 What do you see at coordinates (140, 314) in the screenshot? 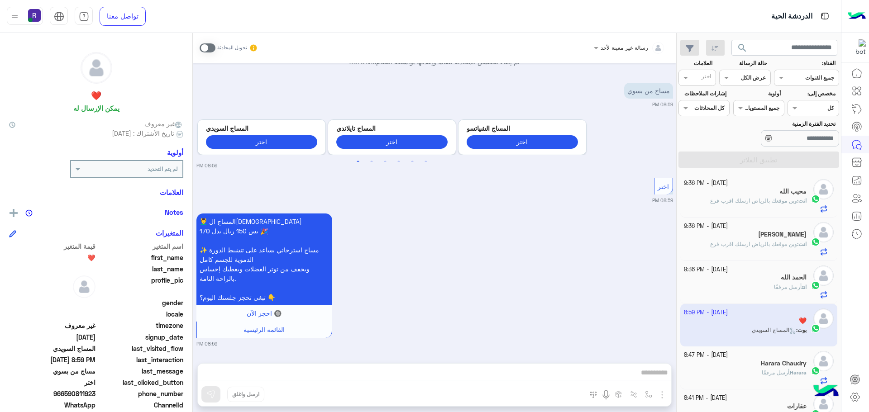
I see `span: locale` at bounding box center [140, 314].